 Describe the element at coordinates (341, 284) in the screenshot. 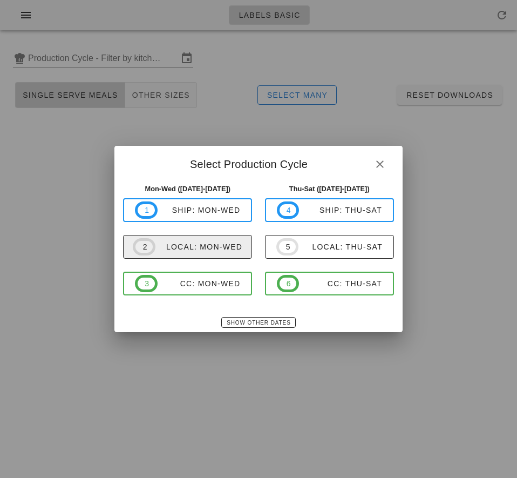

I see `div: CC: Thu-Sat` at that location.